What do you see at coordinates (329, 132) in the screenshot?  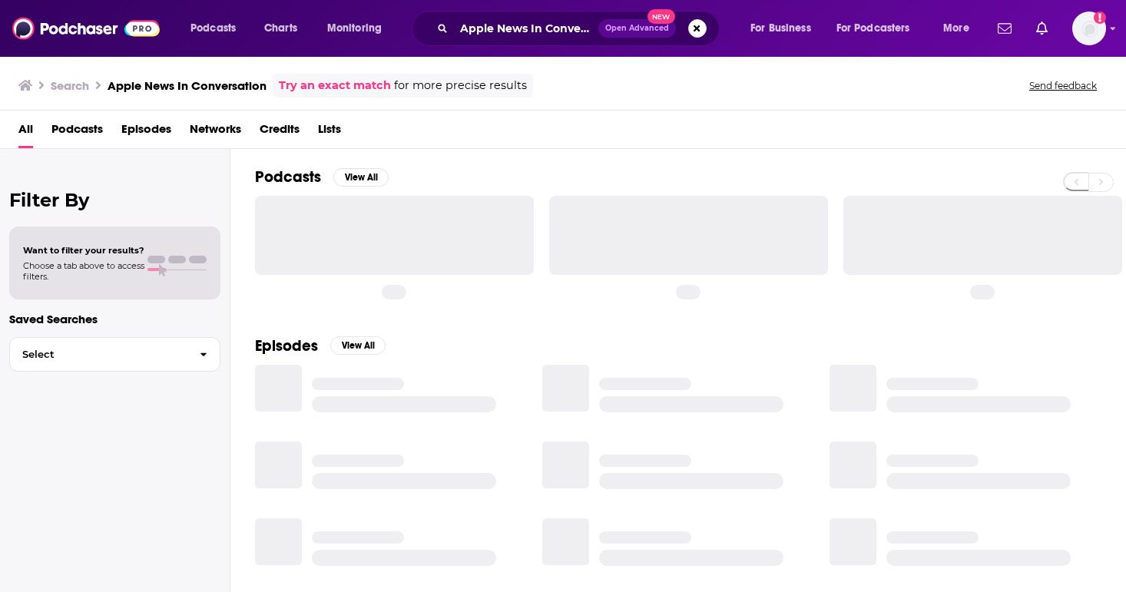 I see `a: Lists` at bounding box center [329, 132].